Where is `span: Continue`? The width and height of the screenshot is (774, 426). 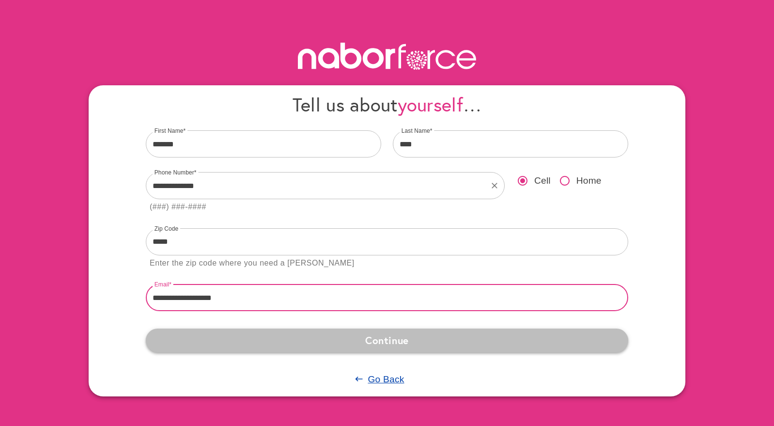 span: Continue is located at coordinates (387, 340).